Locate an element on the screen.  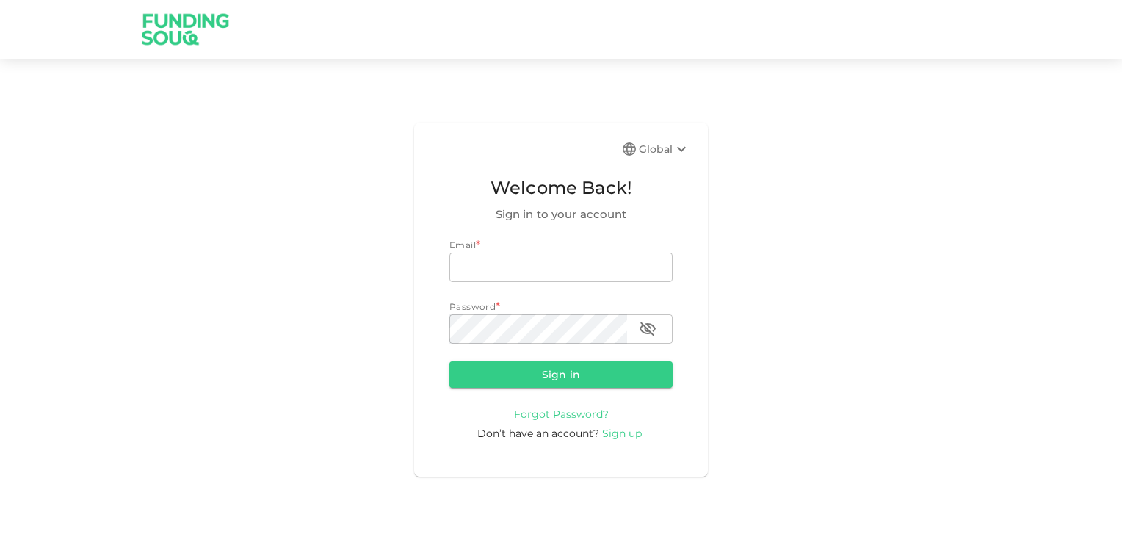
span: Forgot Password? is located at coordinates (561, 414).